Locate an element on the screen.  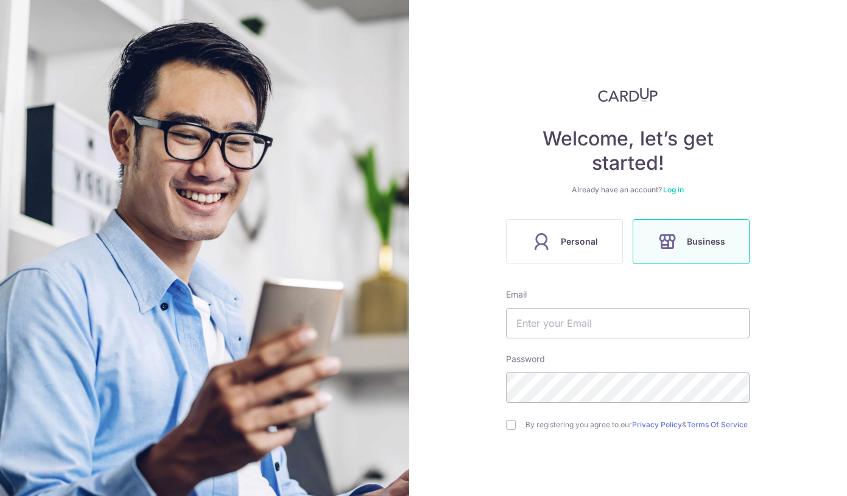
span: Personal is located at coordinates (579, 242).